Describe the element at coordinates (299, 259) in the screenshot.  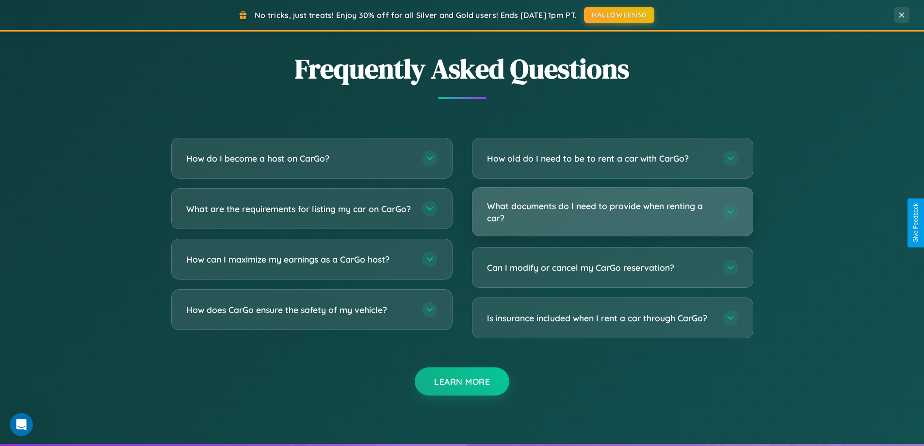
I see `h3: How can I maximize my earnings as a CarGo host?` at that location.